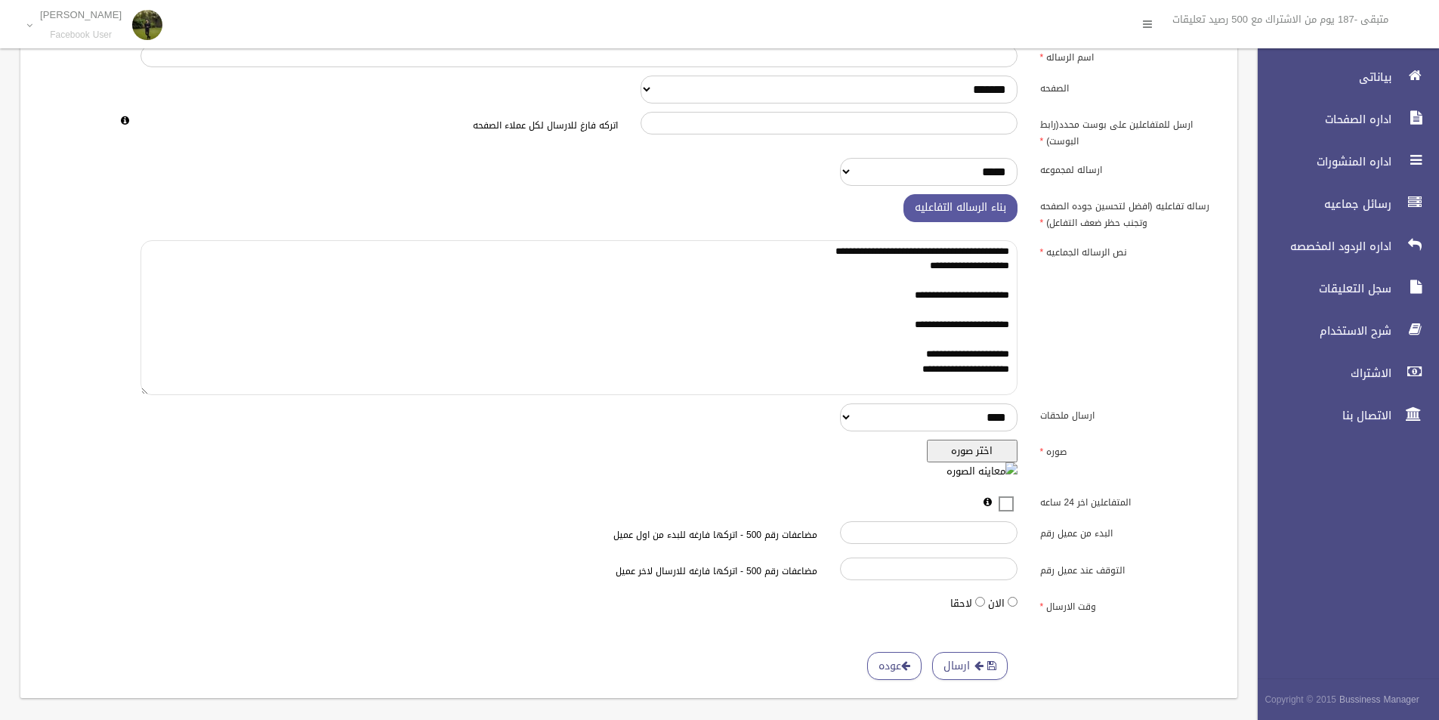  What do you see at coordinates (972, 451) in the screenshot?
I see `button: اختر صوره` at bounding box center [972, 451].